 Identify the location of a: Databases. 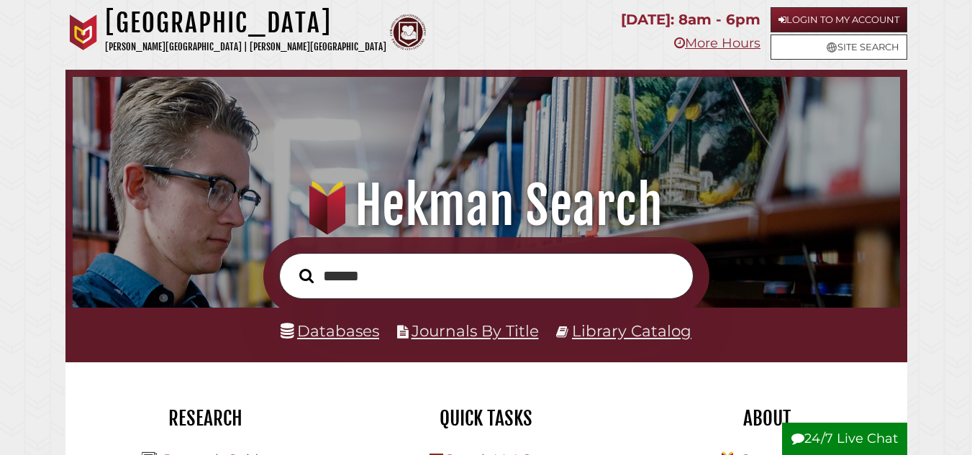
(329, 331).